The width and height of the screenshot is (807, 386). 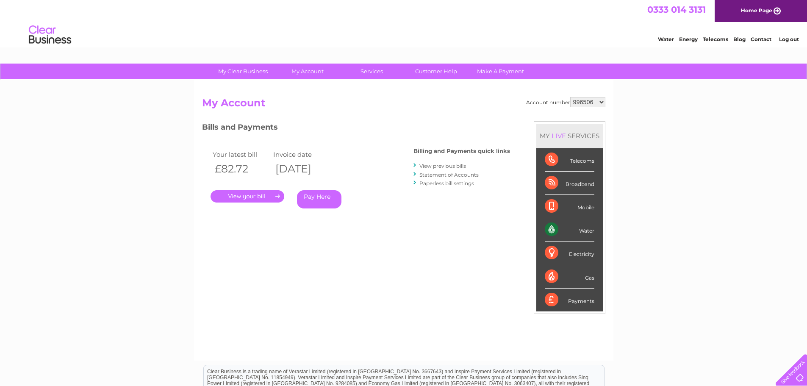 What do you see at coordinates (760, 39) in the screenshot?
I see `a: Contact` at bounding box center [760, 39].